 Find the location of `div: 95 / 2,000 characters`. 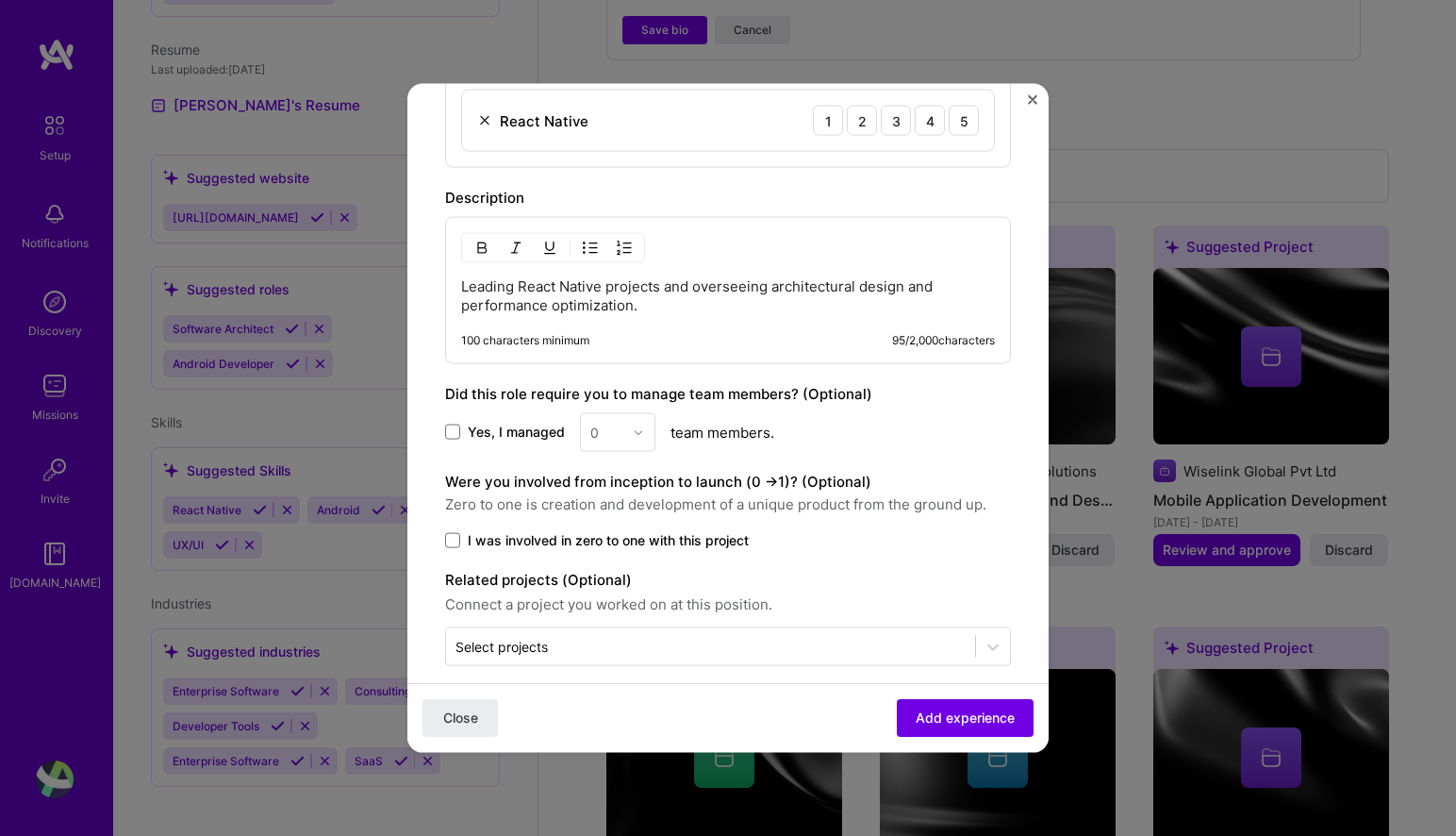

div: 95 / 2,000 characters is located at coordinates (943, 341).